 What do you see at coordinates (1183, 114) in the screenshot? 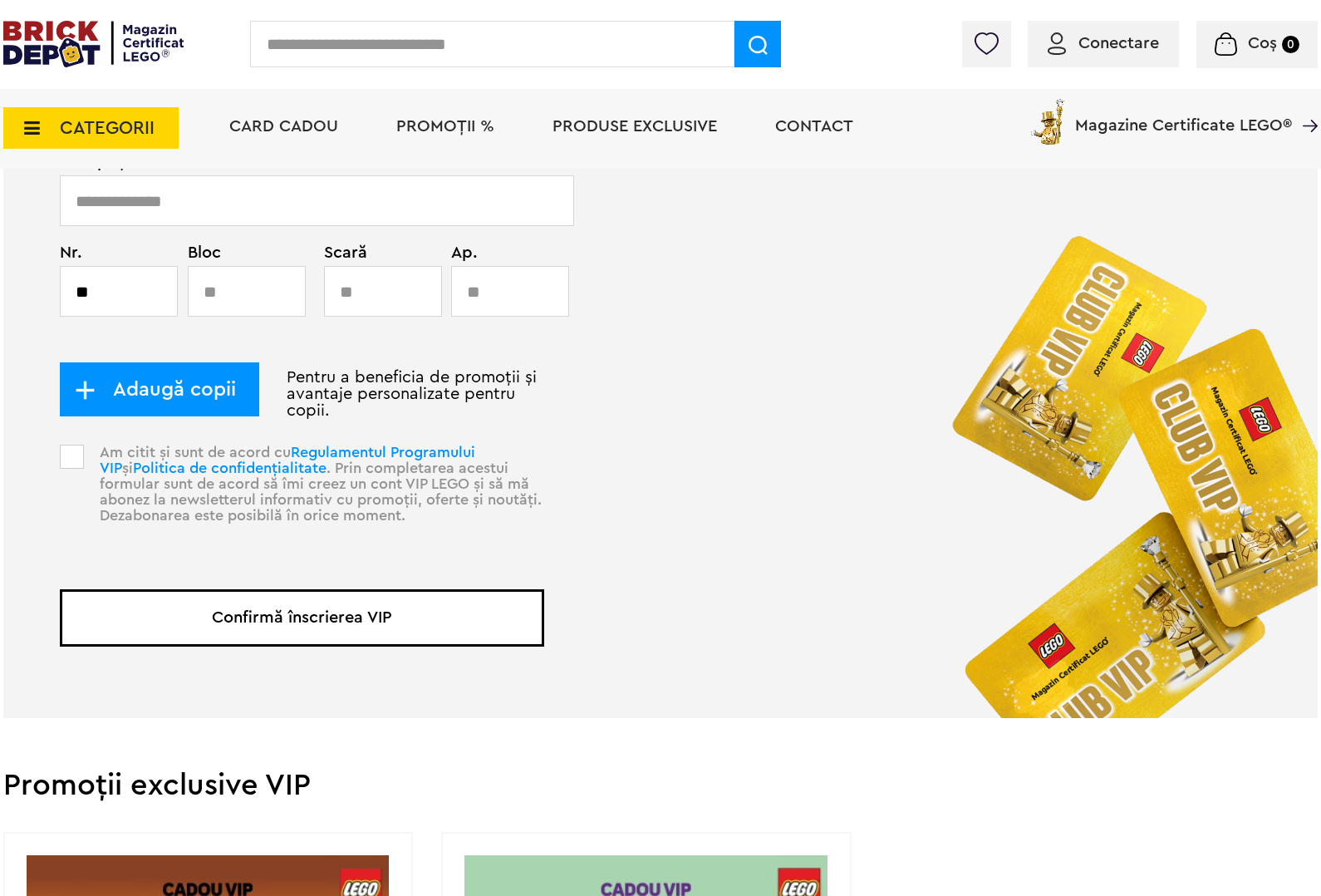
I see `span: Magazine Certificate LEGO®` at bounding box center [1183, 114].